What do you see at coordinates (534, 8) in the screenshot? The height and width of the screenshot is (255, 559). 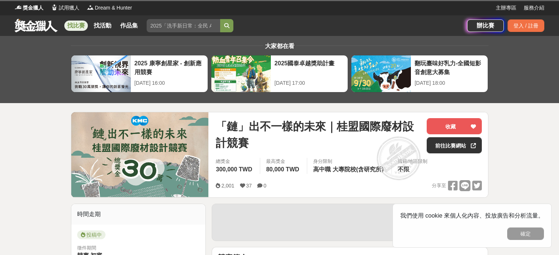 I see `a: 服務介紹` at bounding box center [534, 8].